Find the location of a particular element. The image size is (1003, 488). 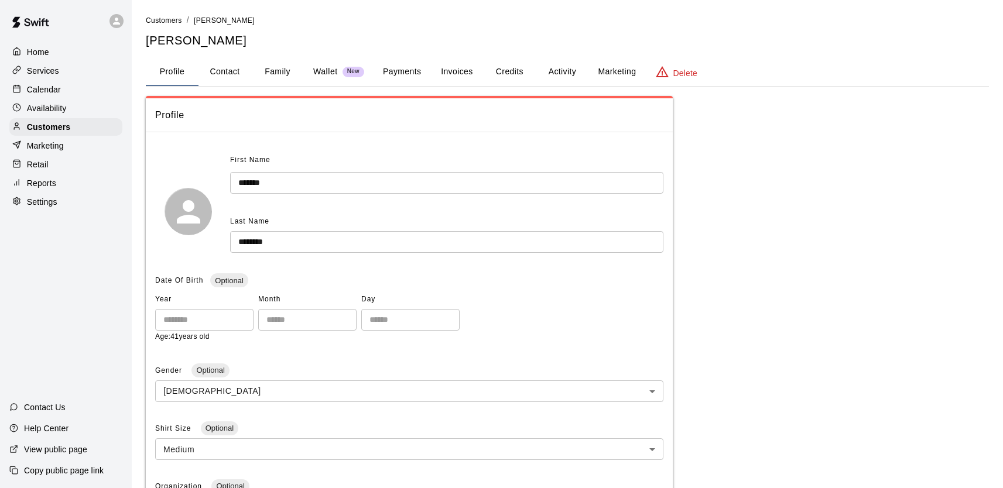

div: Medium is located at coordinates (409, 449).